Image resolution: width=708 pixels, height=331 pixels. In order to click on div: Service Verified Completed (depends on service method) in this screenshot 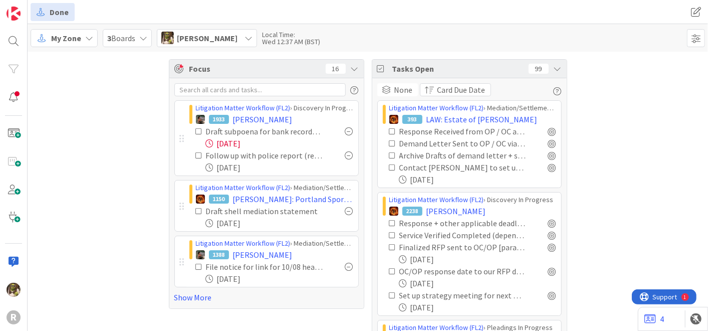, I will do `click(462, 235)`.